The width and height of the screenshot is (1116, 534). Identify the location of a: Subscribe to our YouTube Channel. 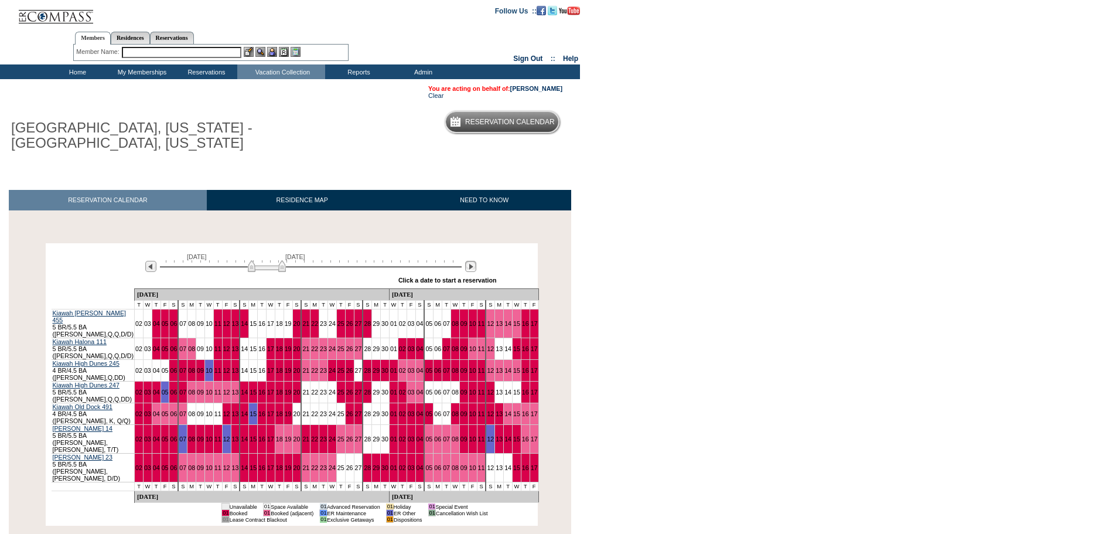
(570, 10).